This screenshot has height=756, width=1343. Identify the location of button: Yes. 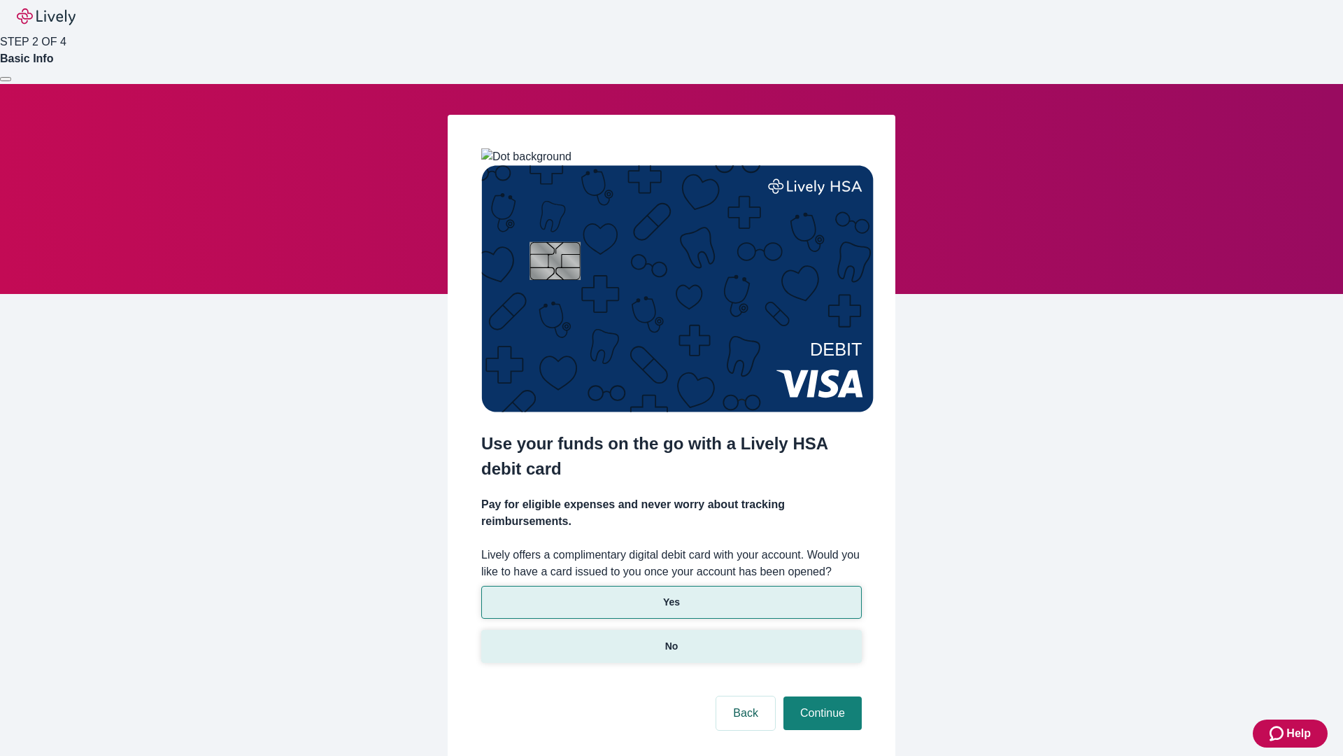
(672, 602).